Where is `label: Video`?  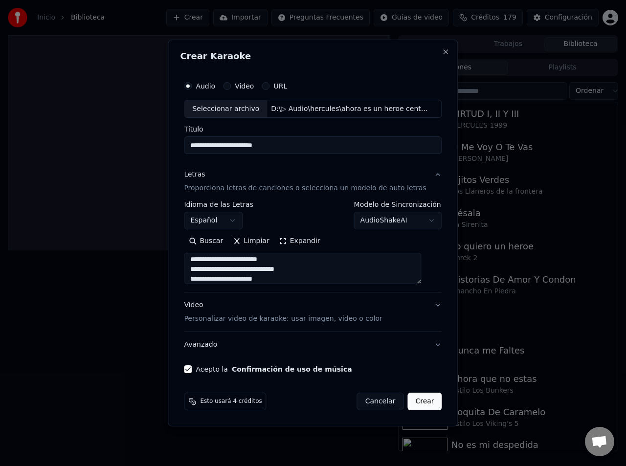 label: Video is located at coordinates (244, 86).